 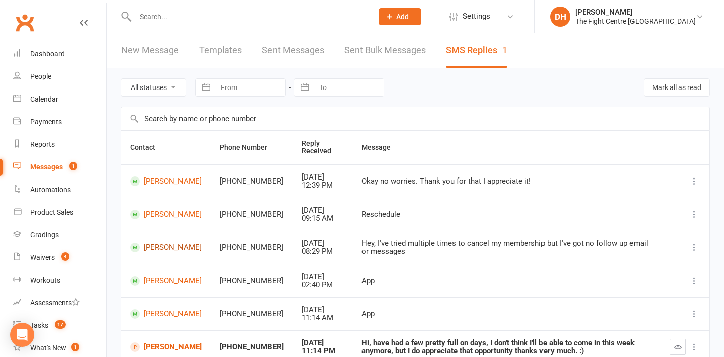 I want to click on a: Sent Messages, so click(x=293, y=50).